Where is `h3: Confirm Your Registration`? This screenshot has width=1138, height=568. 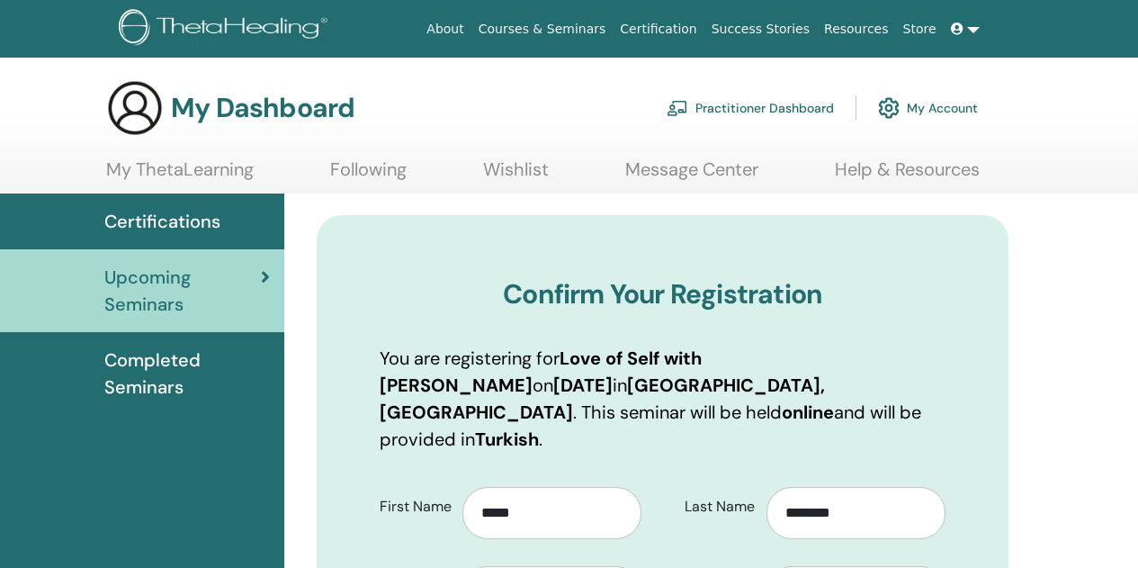 h3: Confirm Your Registration is located at coordinates (662, 294).